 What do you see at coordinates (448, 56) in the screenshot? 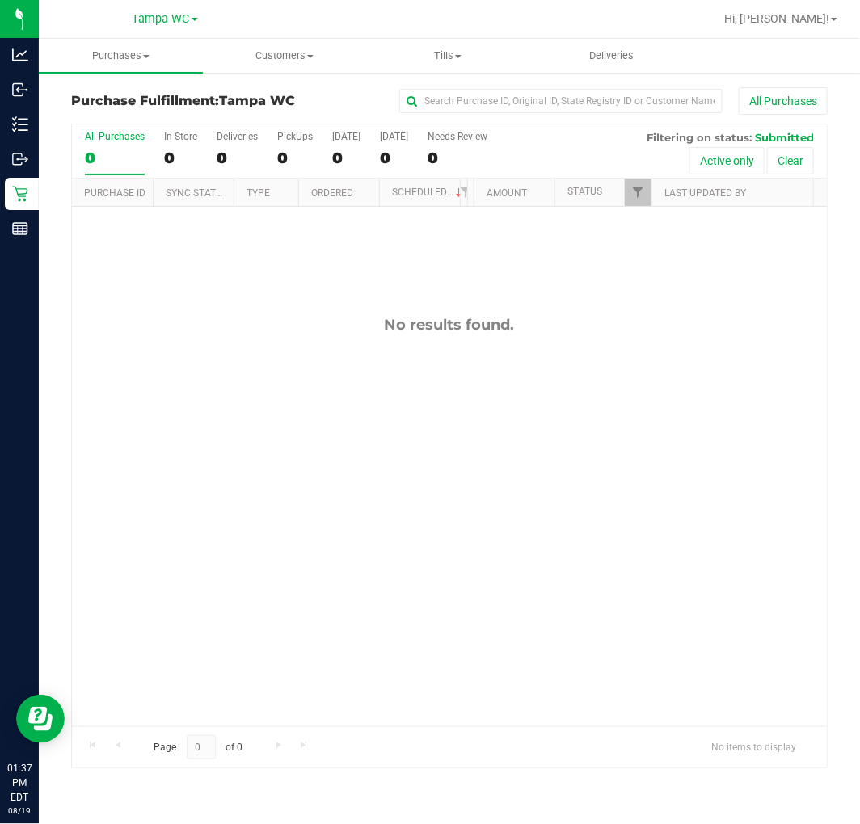
I see `a: Tills` at bounding box center [448, 56].